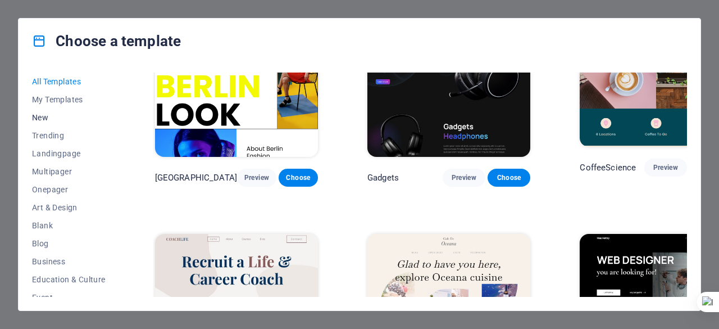 Image resolution: width=719 pixels, height=329 pixels. Describe the element at coordinates (106, 41) in the screenshot. I see `h4: Choose a template` at that location.